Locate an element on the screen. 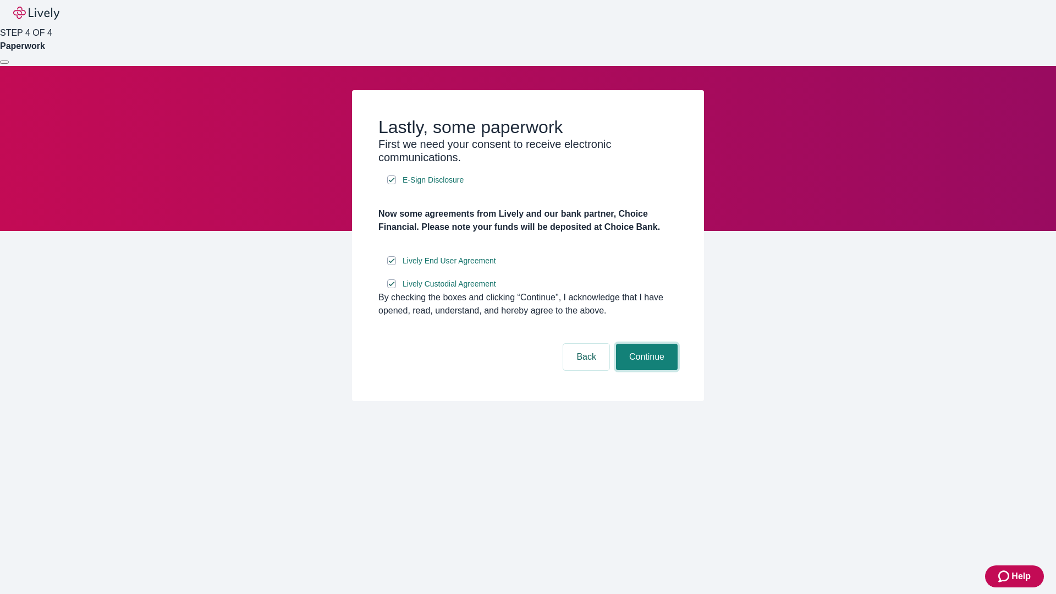 This screenshot has height=594, width=1056. button: Back is located at coordinates (586, 357).